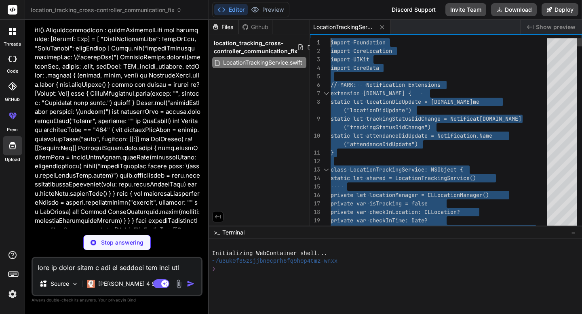 Image resolution: width=582 pixels, height=314 pixels. Describe the element at coordinates (405, 119) in the screenshot. I see `span: static let trackingStatusDidChange = Notificat` at that location.